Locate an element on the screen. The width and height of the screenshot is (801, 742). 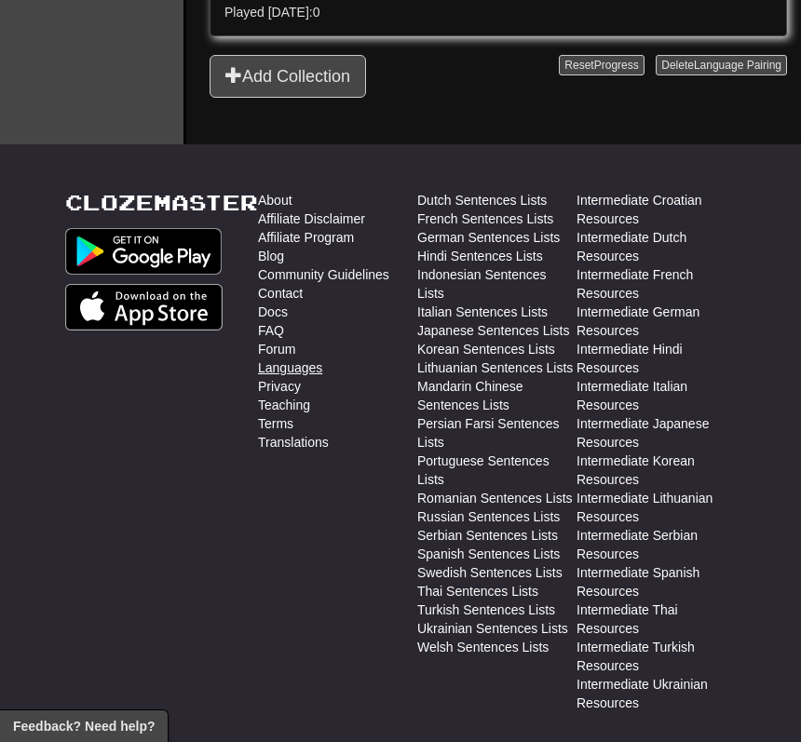
a: Translations is located at coordinates (293, 442).